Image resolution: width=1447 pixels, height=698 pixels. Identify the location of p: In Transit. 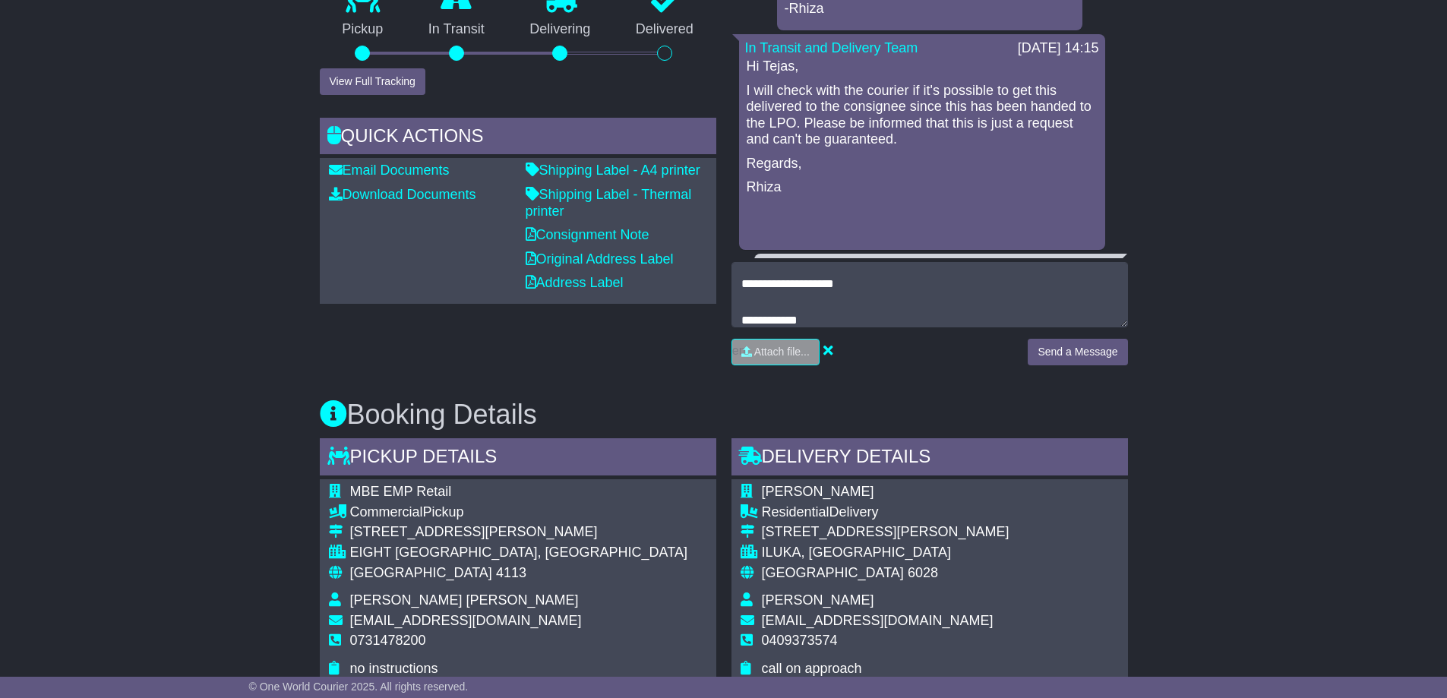
(457, 30).